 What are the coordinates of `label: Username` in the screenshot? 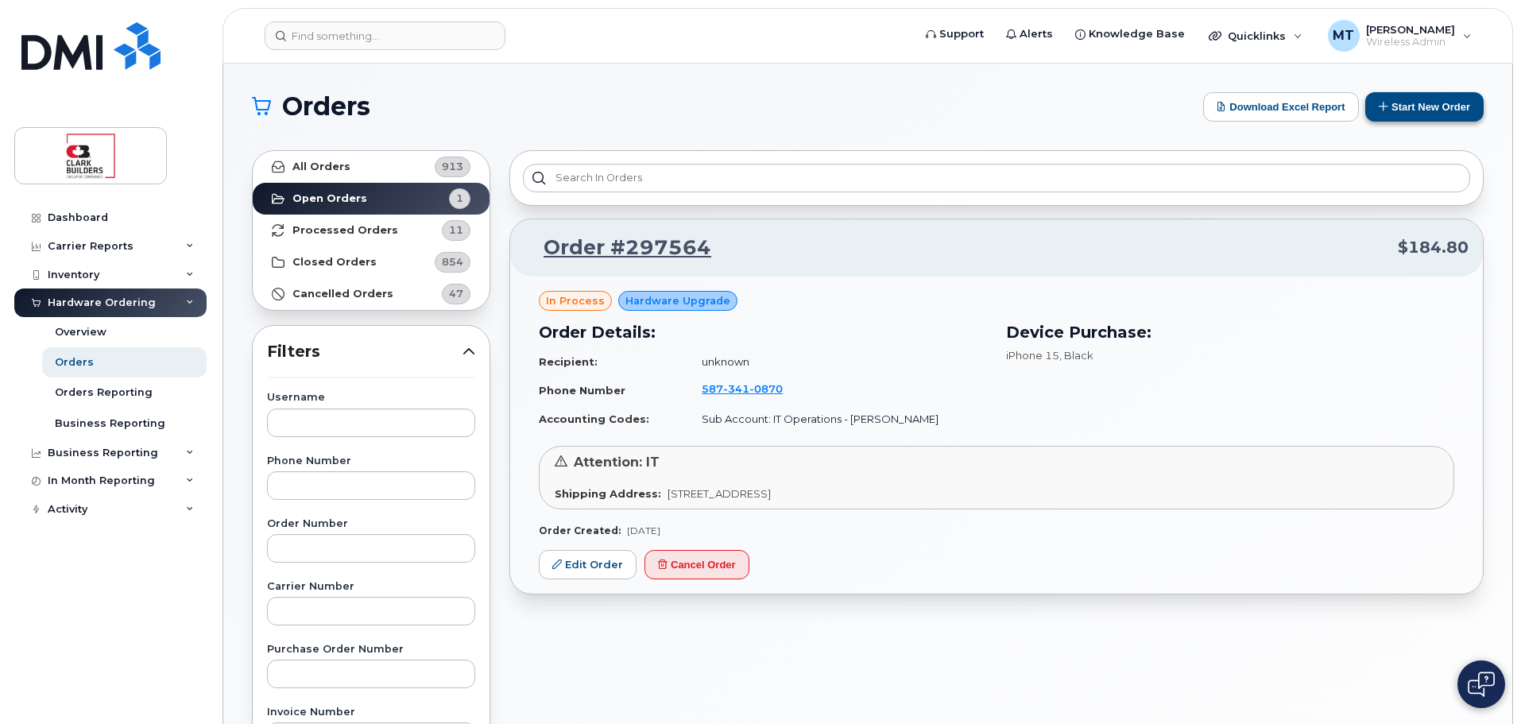 It's located at (371, 397).